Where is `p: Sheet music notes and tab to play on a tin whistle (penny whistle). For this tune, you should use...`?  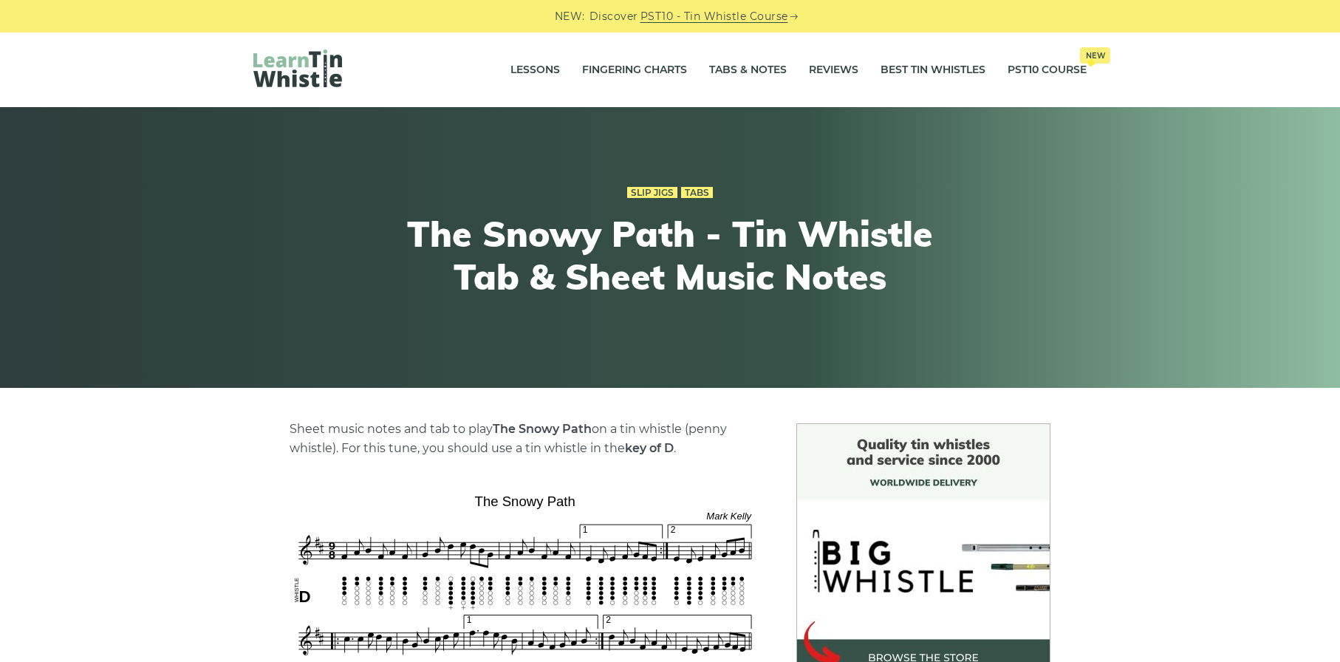
p: Sheet music notes and tab to play on a tin whistle (penny whistle). For this tune, you should use... is located at coordinates (525, 439).